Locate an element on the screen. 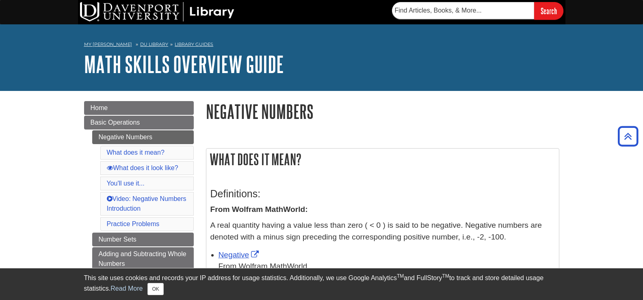  a: Practice Problems is located at coordinates (133, 224).